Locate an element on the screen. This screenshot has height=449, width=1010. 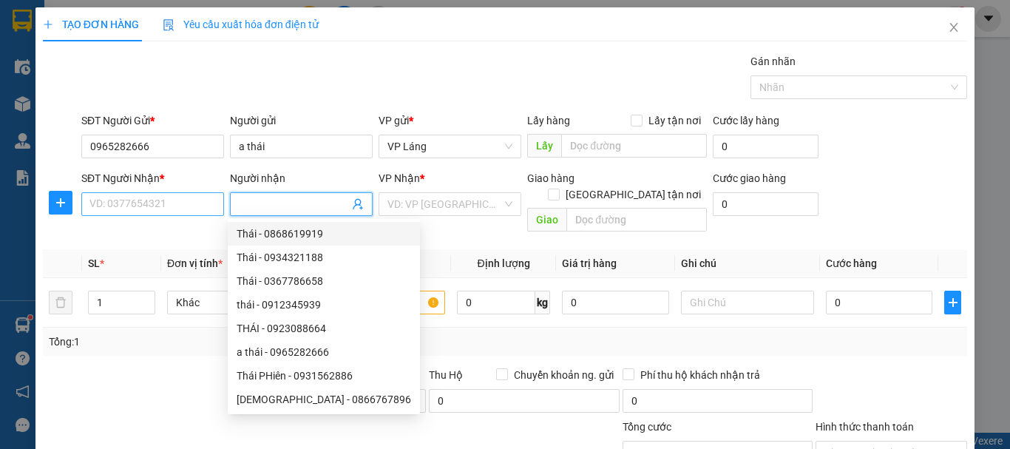
span: Lấy is located at coordinates (544, 146).